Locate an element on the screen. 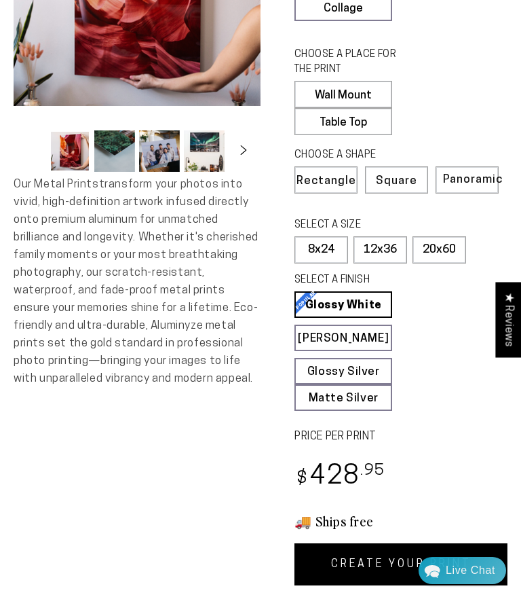 This screenshot has width=521, height=614. button: Slide right is located at coordinates (244, 151).